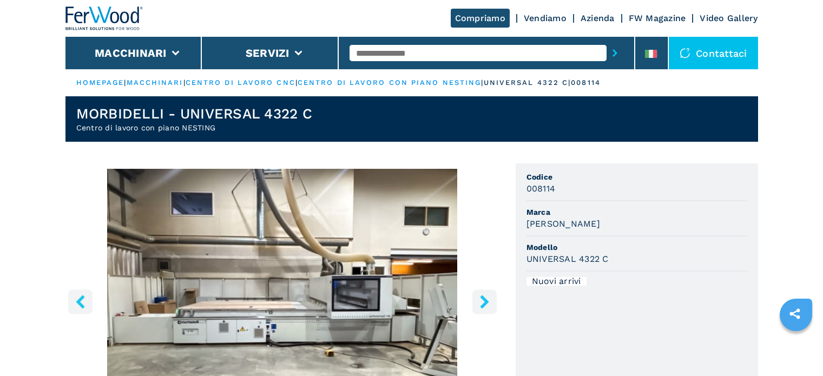  I want to click on span: Marca, so click(637, 212).